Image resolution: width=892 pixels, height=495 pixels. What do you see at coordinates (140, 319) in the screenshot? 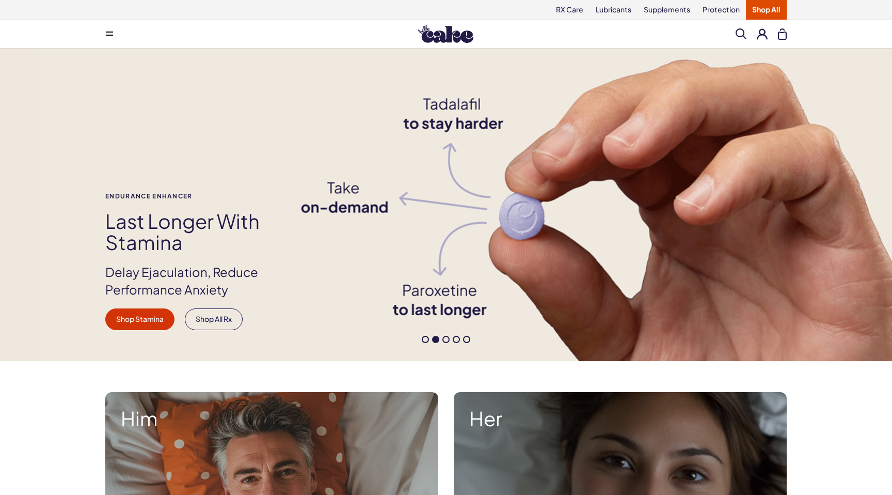
I see `a: Shop Stamina` at bounding box center [140, 319].